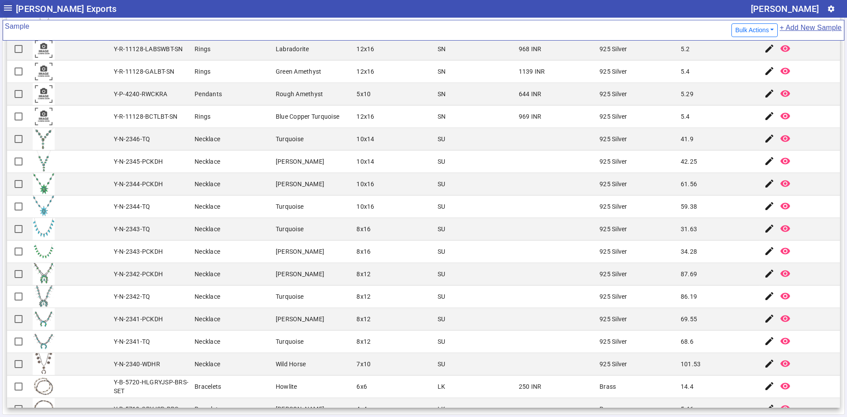 This screenshot has width=847, height=417. What do you see at coordinates (208, 409) in the screenshot?
I see `div: Bracelets` at bounding box center [208, 409].